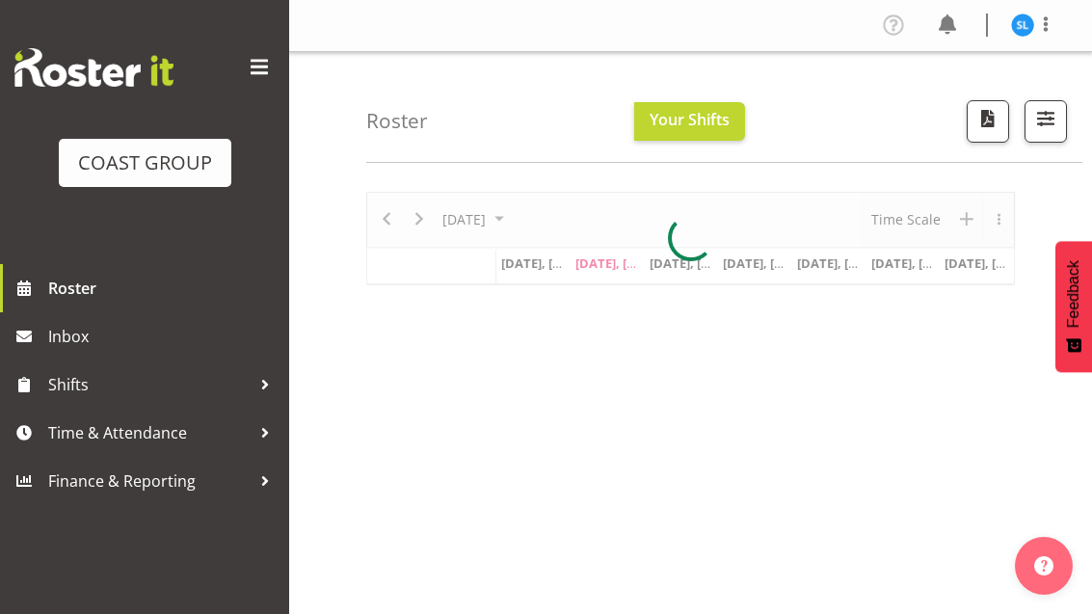 The image size is (1092, 614). What do you see at coordinates (689, 119) in the screenshot?
I see `span: Your Shifts` at bounding box center [689, 119].